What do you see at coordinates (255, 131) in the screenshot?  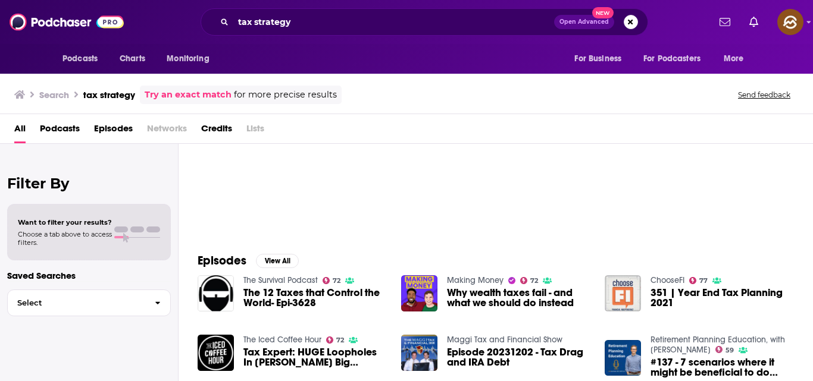 I see `span: Lists` at bounding box center [255, 131].